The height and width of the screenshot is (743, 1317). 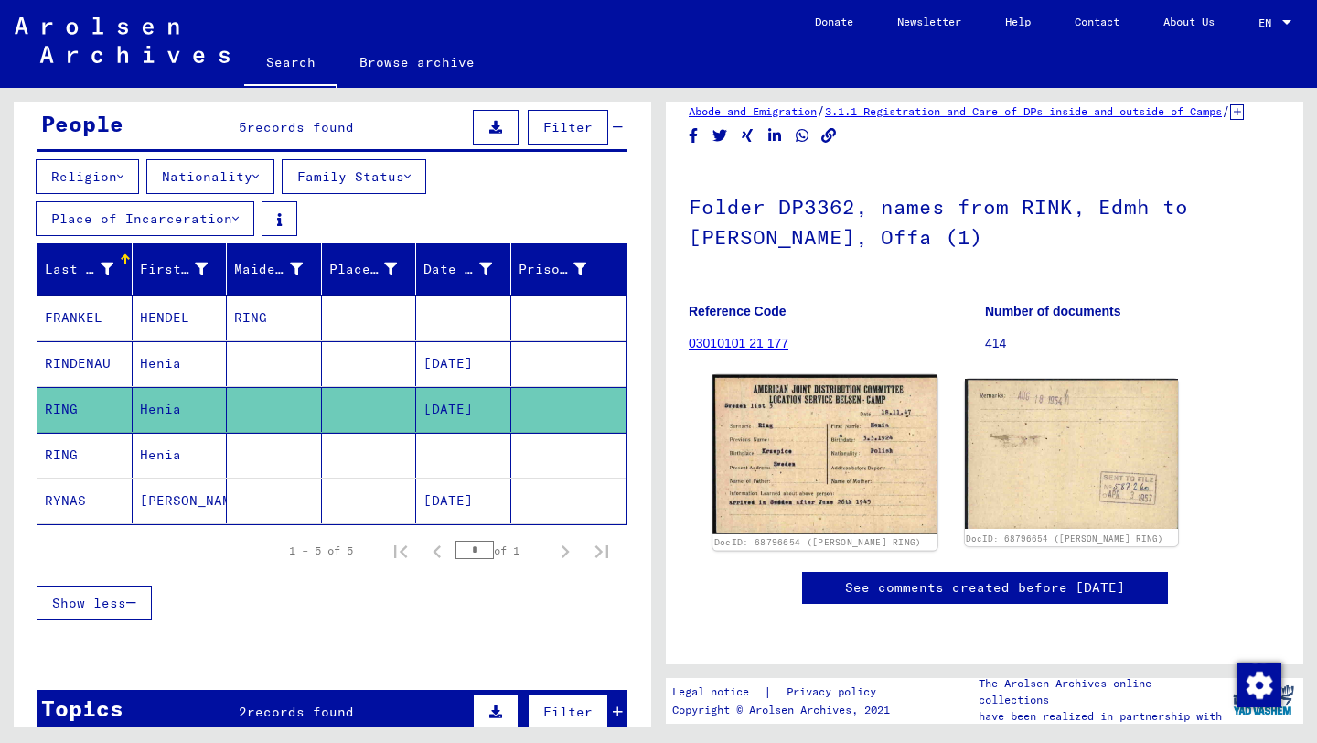 What do you see at coordinates (565, 551) in the screenshot?
I see `button: Next page` at bounding box center [565, 551].